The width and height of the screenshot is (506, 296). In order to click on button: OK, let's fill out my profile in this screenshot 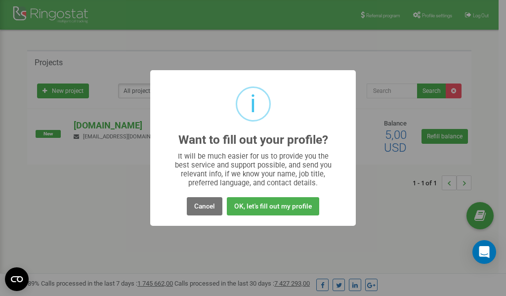, I will do `click(273, 206)`.